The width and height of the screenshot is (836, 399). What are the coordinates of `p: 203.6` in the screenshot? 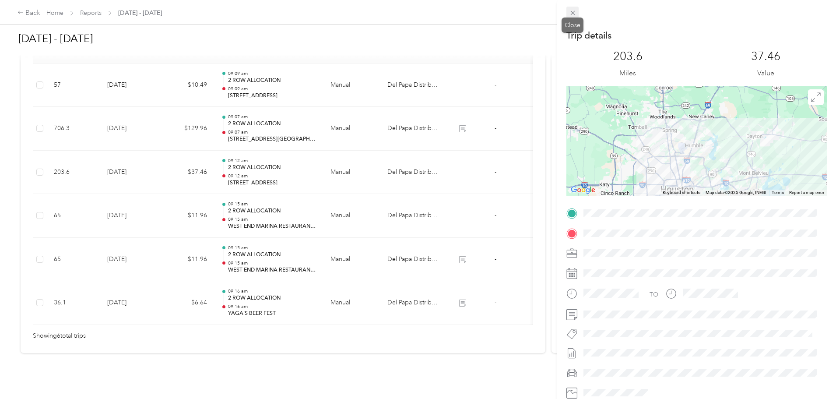 It's located at (628, 56).